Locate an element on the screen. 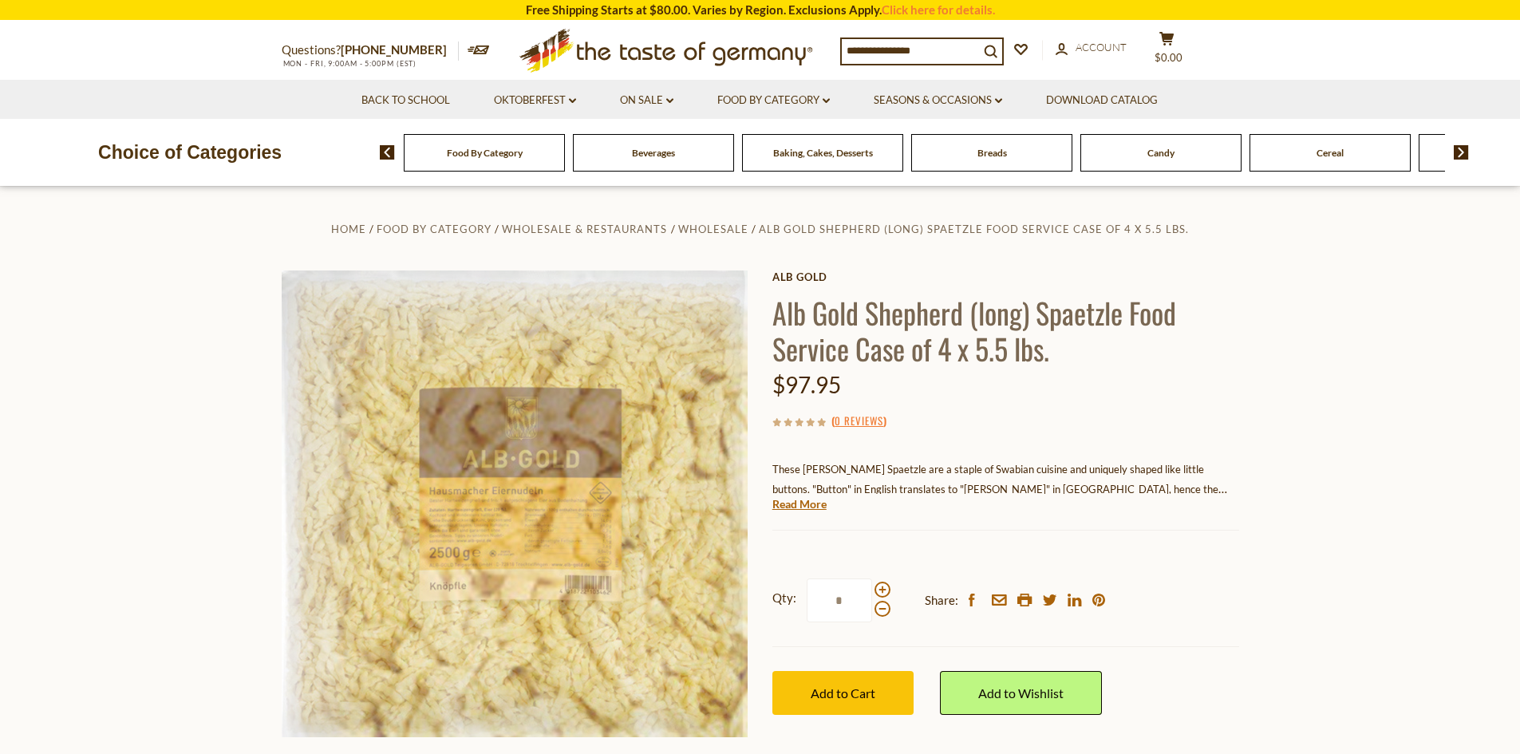  a: Back to School is located at coordinates (405, 101).